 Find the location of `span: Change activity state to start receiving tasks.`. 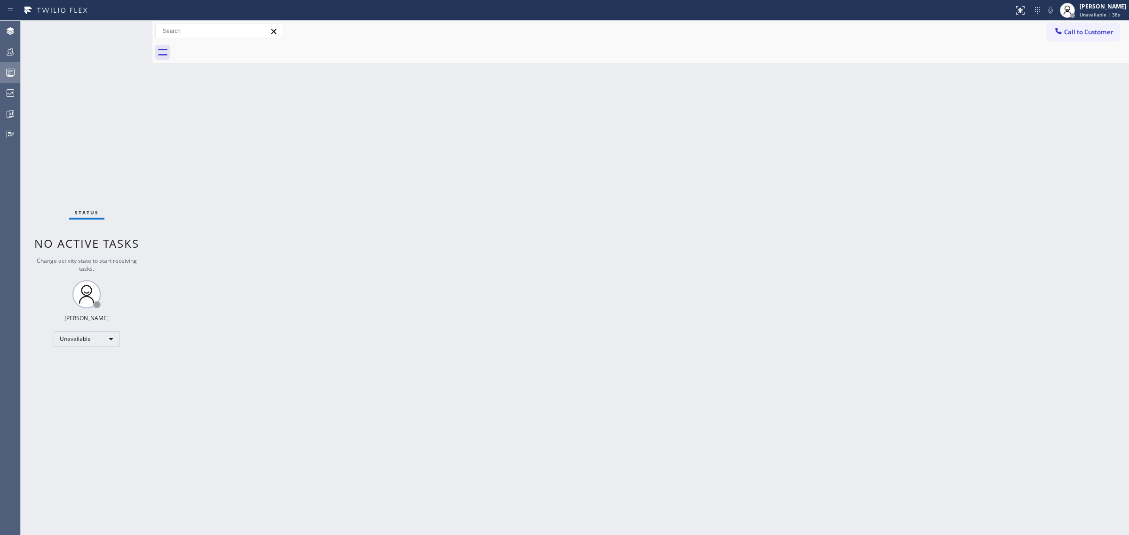

span: Change activity state to start receiving tasks. is located at coordinates (87, 265).